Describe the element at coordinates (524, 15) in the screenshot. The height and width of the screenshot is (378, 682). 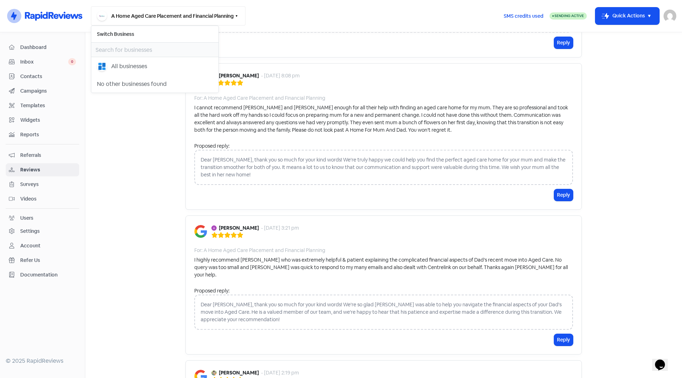
I see `a: SMS credits used` at that location.